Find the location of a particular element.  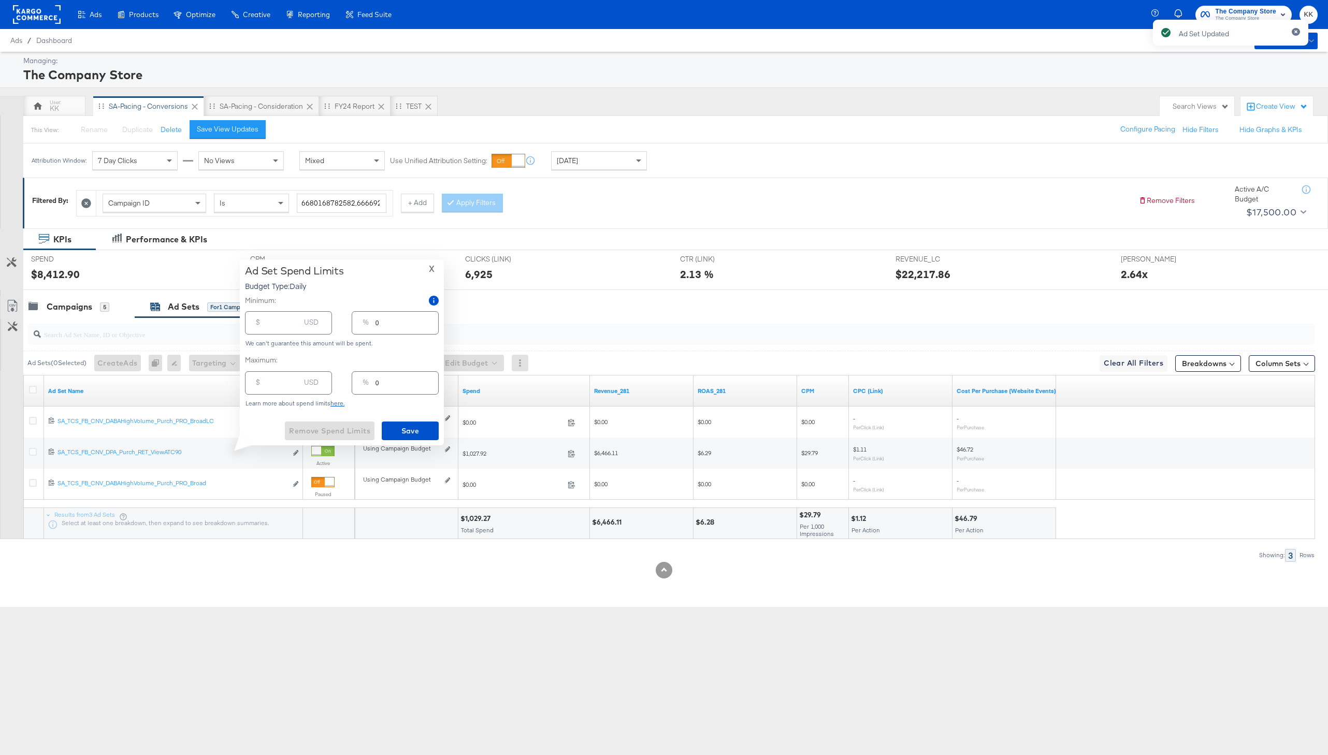

div: $6.28 is located at coordinates (707, 522).